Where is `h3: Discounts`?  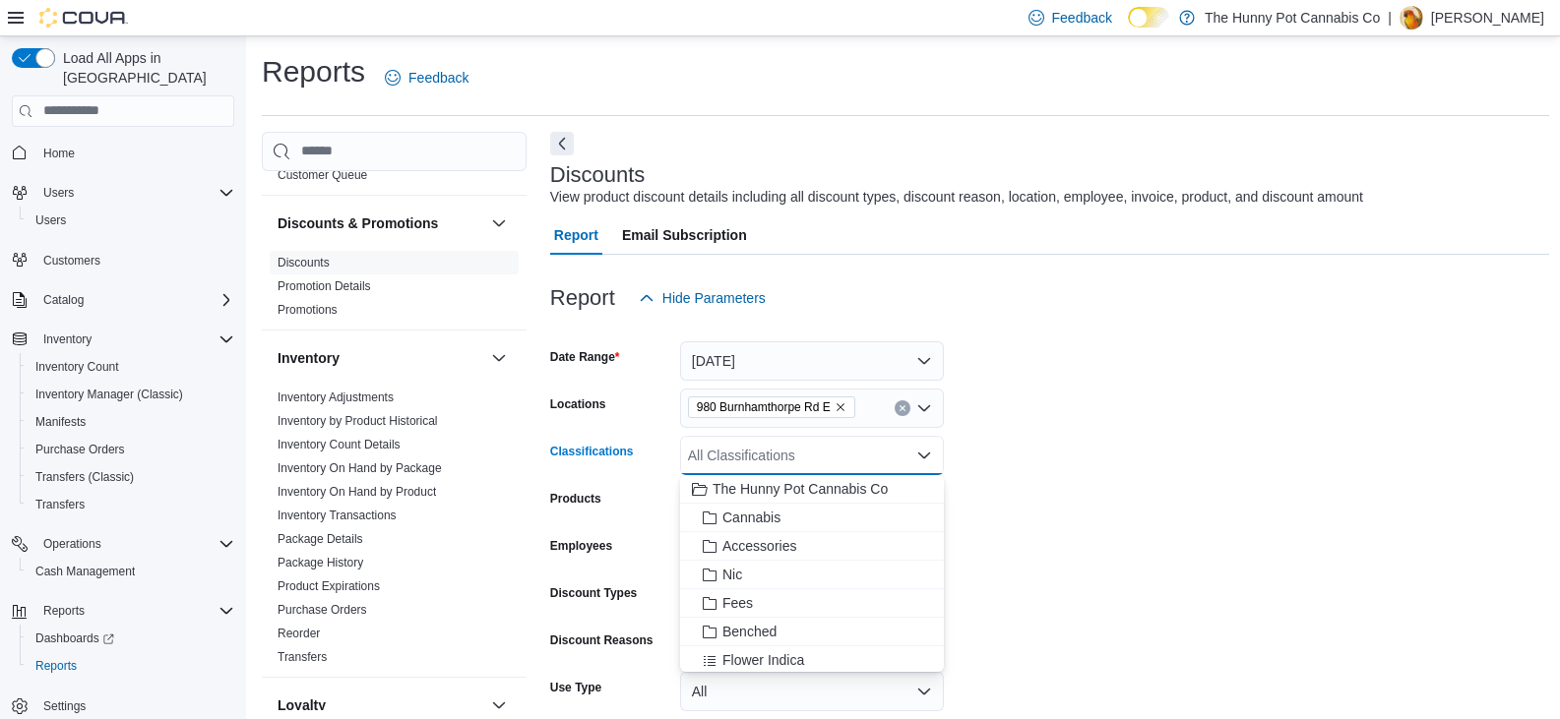 h3: Discounts is located at coordinates (597, 175).